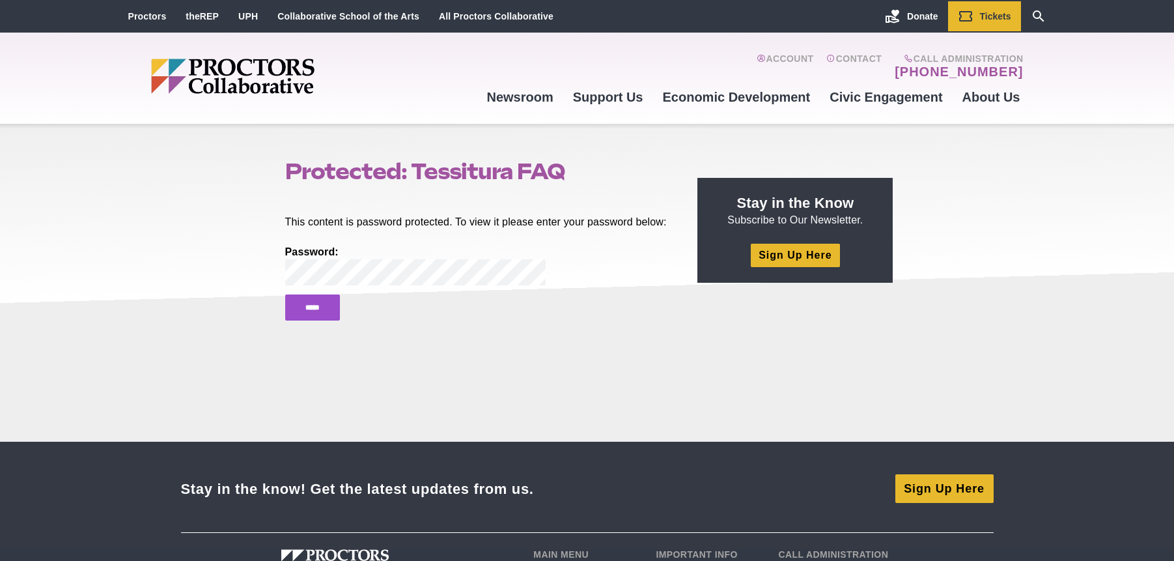  Describe the element at coordinates (283, 76) in the screenshot. I see `img: Proctors logo` at that location.